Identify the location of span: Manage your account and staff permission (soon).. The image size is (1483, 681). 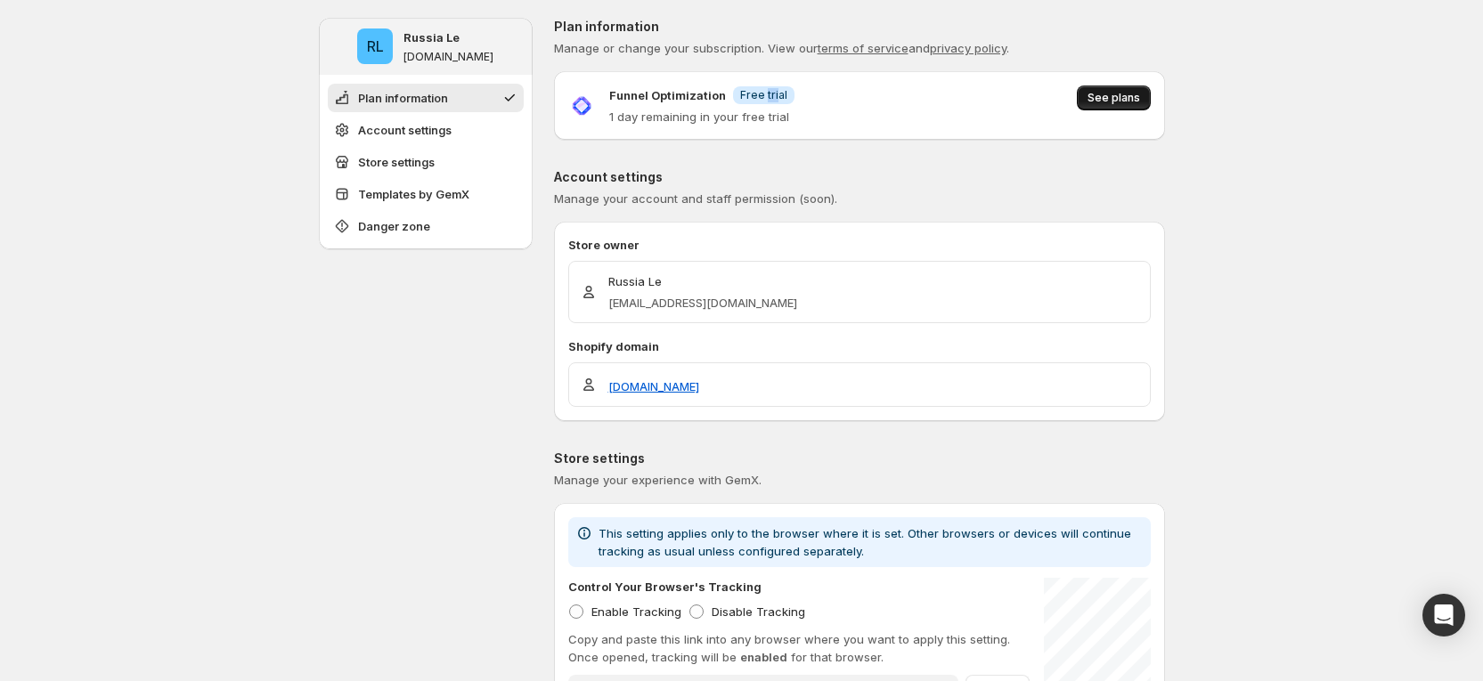
(696, 199).